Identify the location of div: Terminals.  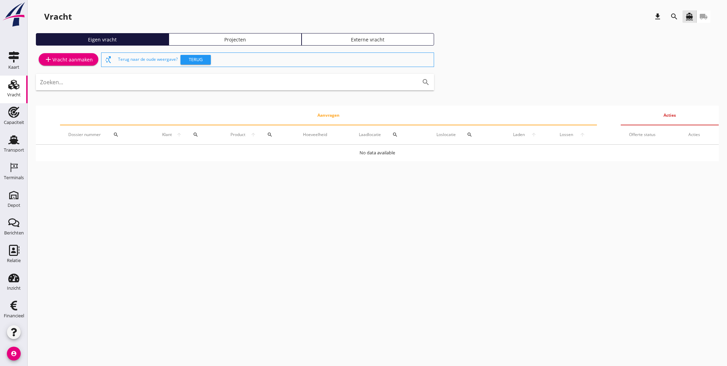
(14, 177).